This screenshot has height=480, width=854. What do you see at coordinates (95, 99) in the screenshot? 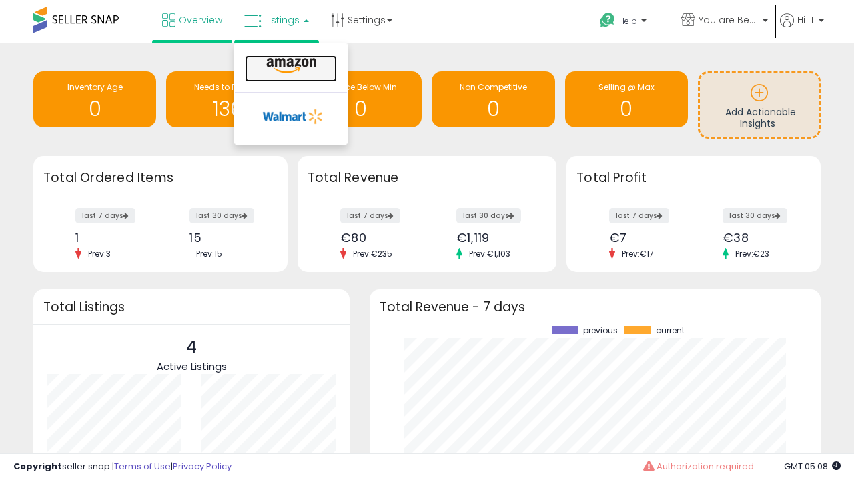
I see `a: Inventory Age 0` at bounding box center [95, 99].